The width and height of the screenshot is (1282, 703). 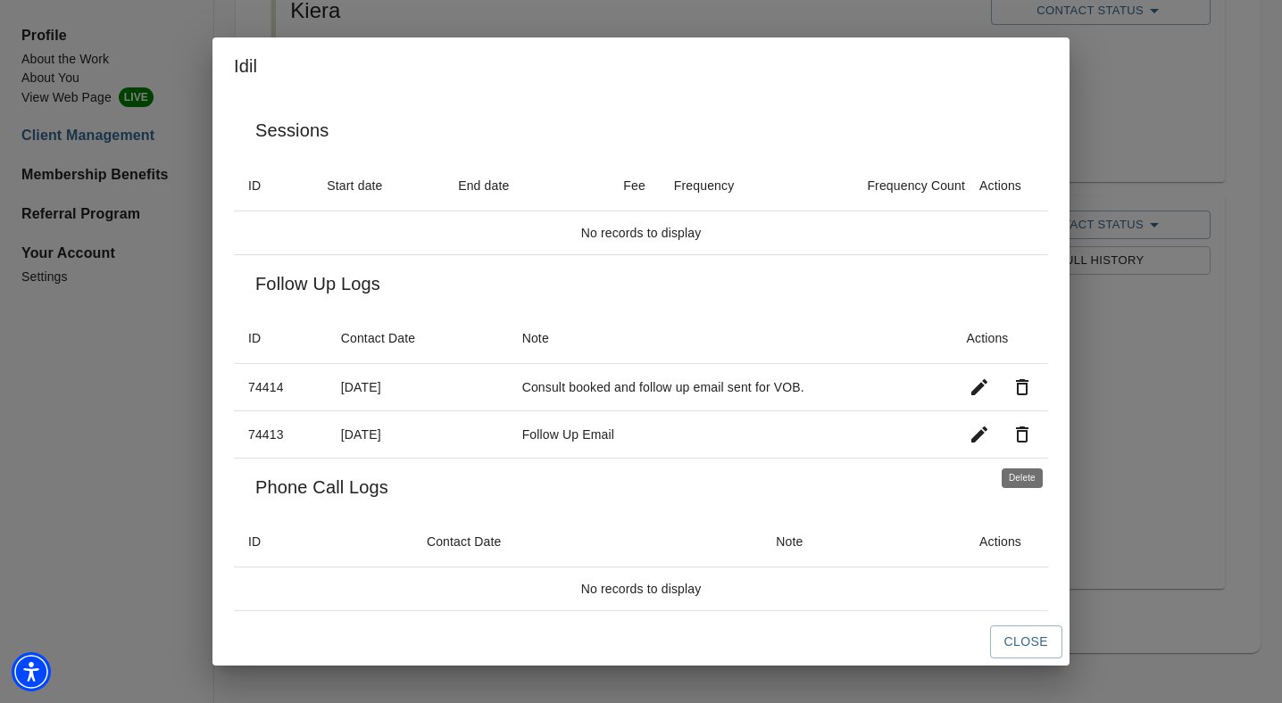 What do you see at coordinates (1022, 387) in the screenshot?
I see `button: Delete` at bounding box center [1022, 387].